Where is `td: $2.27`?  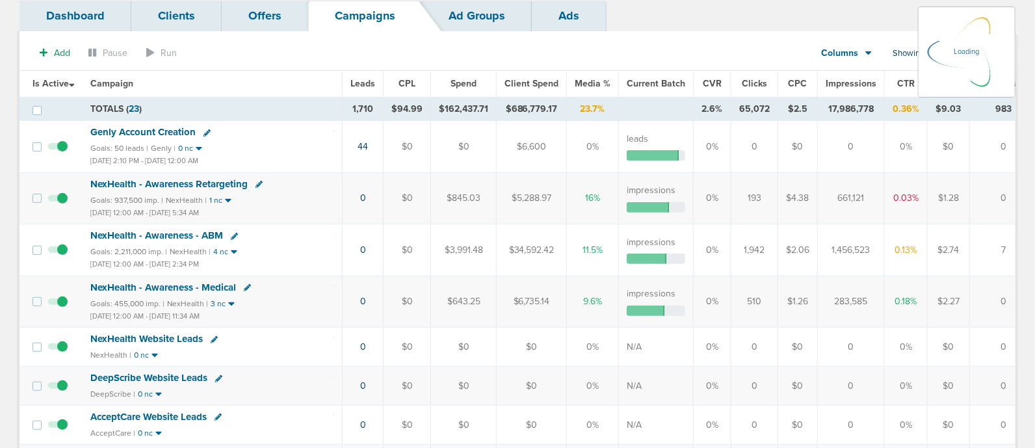
td: $2.27 is located at coordinates (948, 301).